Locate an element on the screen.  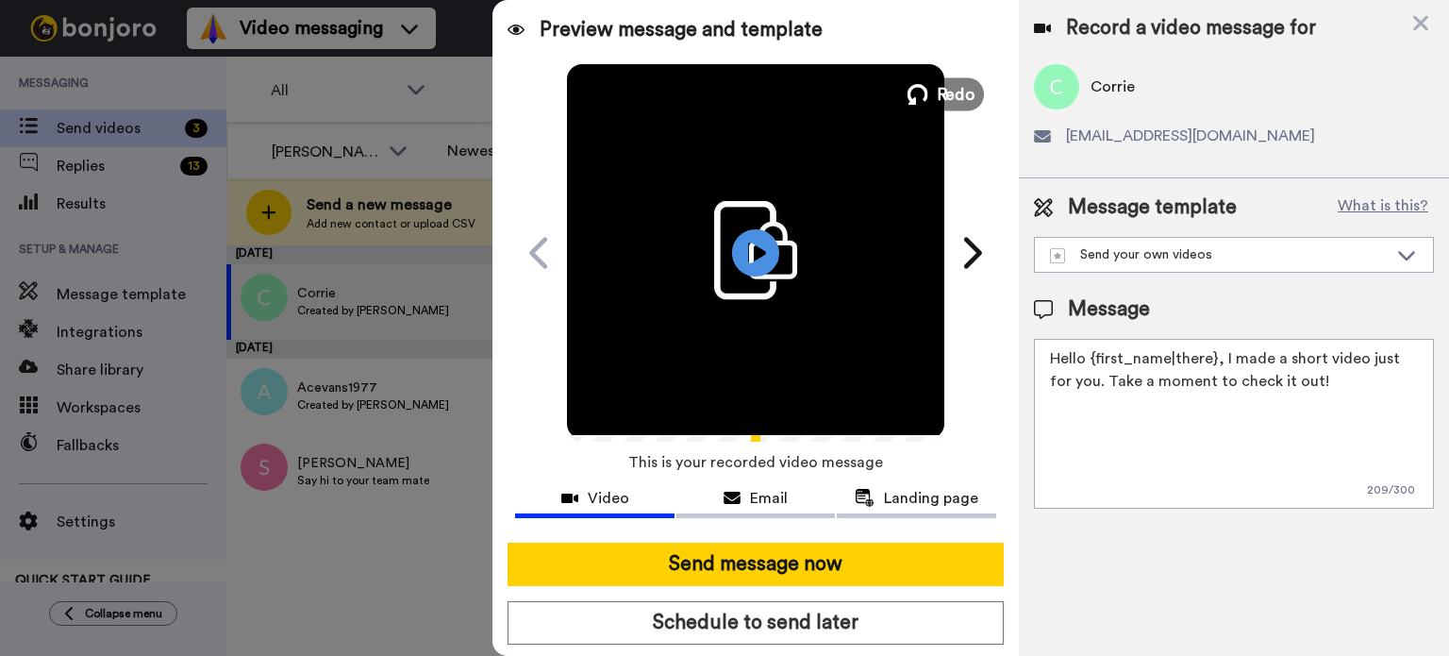
span: Landing page is located at coordinates (931, 498).